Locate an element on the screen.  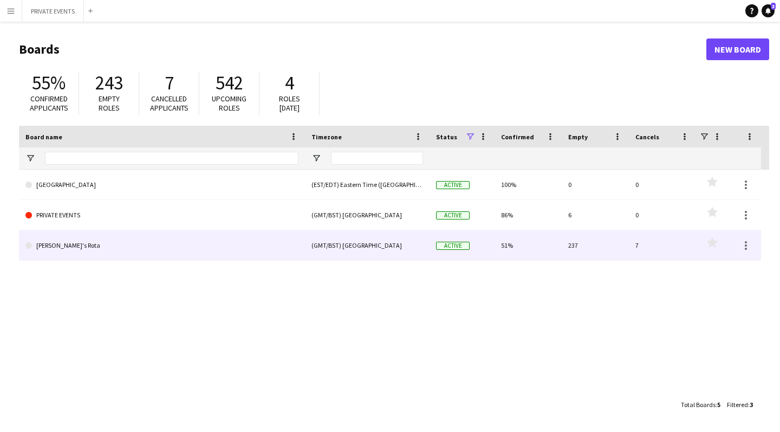
span: Confirmed is located at coordinates (517, 136).